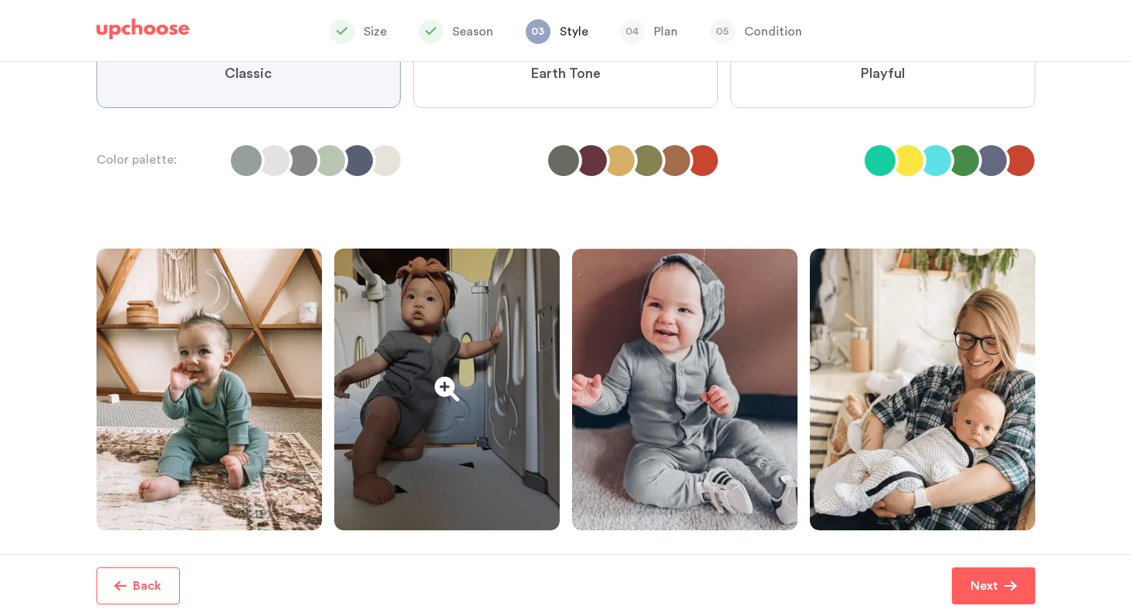  What do you see at coordinates (666, 32) in the screenshot?
I see `p: Plan` at bounding box center [666, 32].